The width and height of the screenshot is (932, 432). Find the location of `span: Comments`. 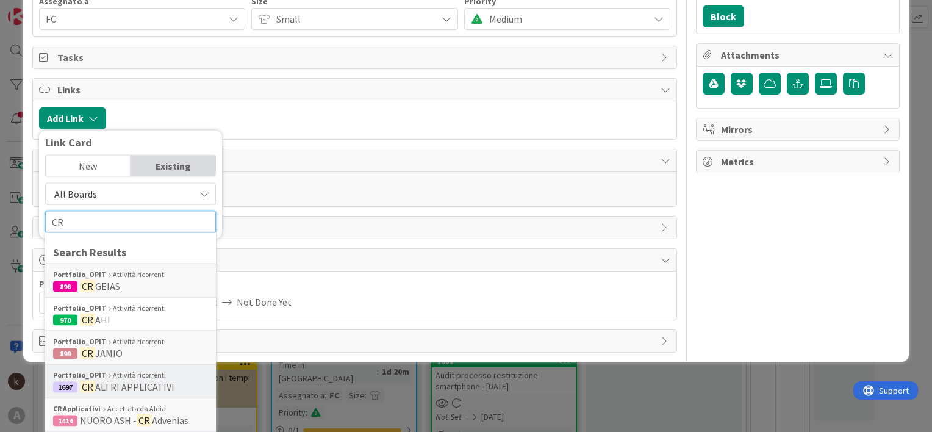

span: Comments is located at coordinates (356, 160).